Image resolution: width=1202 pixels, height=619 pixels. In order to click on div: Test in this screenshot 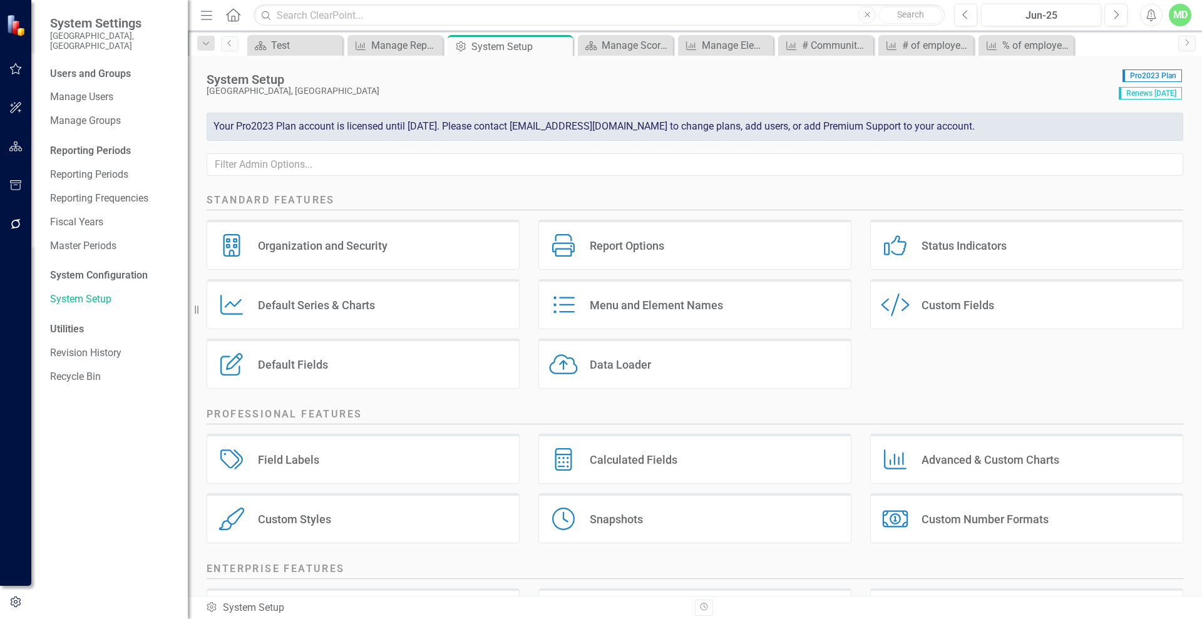, I will do `click(305, 45)`.